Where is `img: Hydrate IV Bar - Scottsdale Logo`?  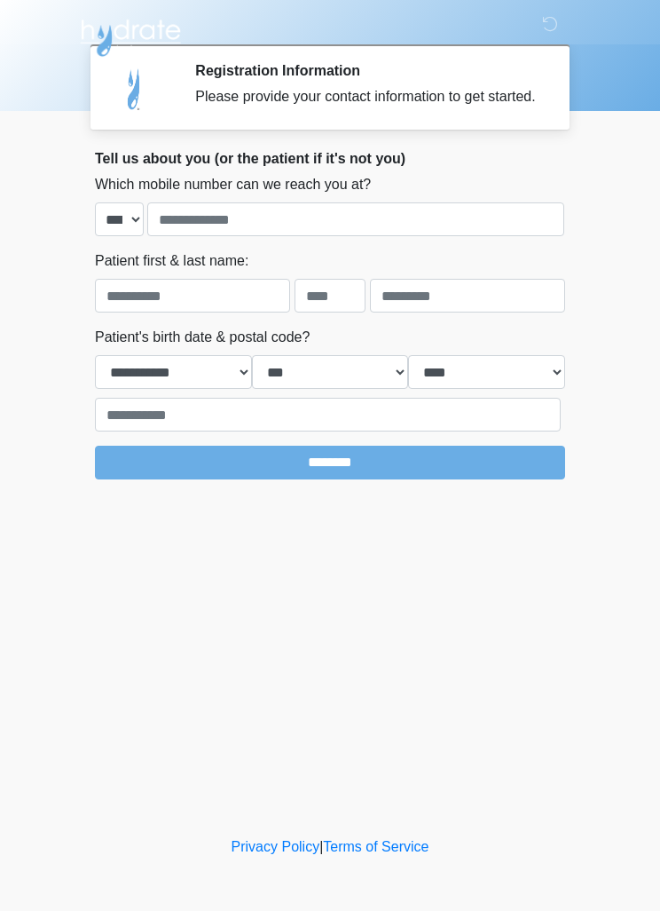 img: Hydrate IV Bar - Scottsdale Logo is located at coordinates (130, 36).